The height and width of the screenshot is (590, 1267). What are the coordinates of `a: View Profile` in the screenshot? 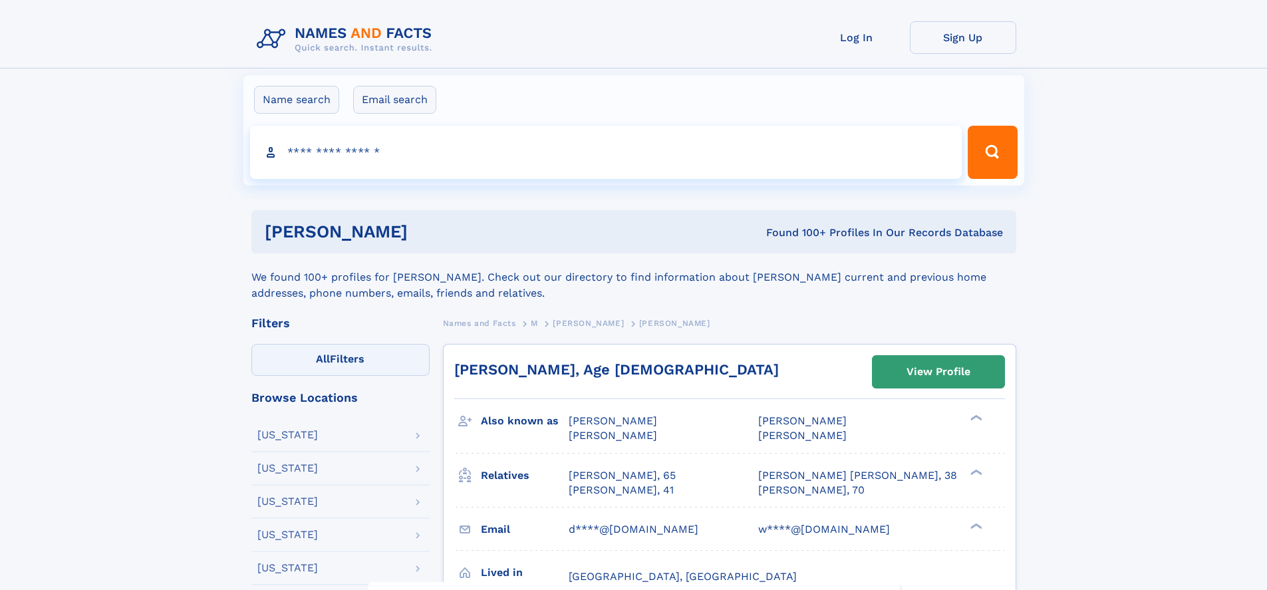 It's located at (938, 372).